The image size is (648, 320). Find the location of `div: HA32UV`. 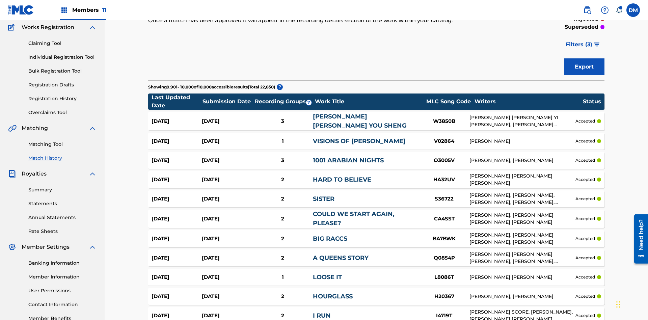

div: HA32UV is located at coordinates (444, 180).